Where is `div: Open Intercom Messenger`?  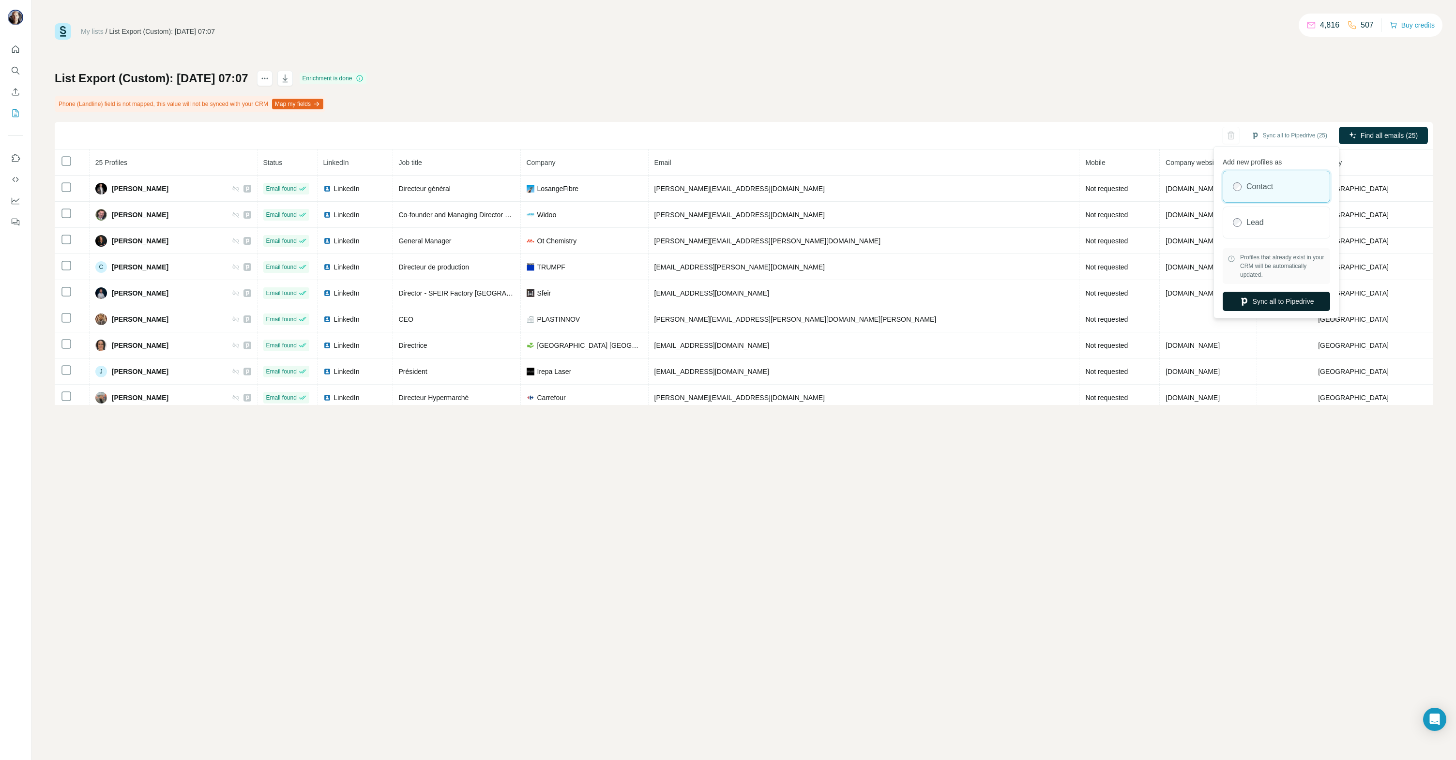
div: Open Intercom Messenger is located at coordinates (1435, 720).